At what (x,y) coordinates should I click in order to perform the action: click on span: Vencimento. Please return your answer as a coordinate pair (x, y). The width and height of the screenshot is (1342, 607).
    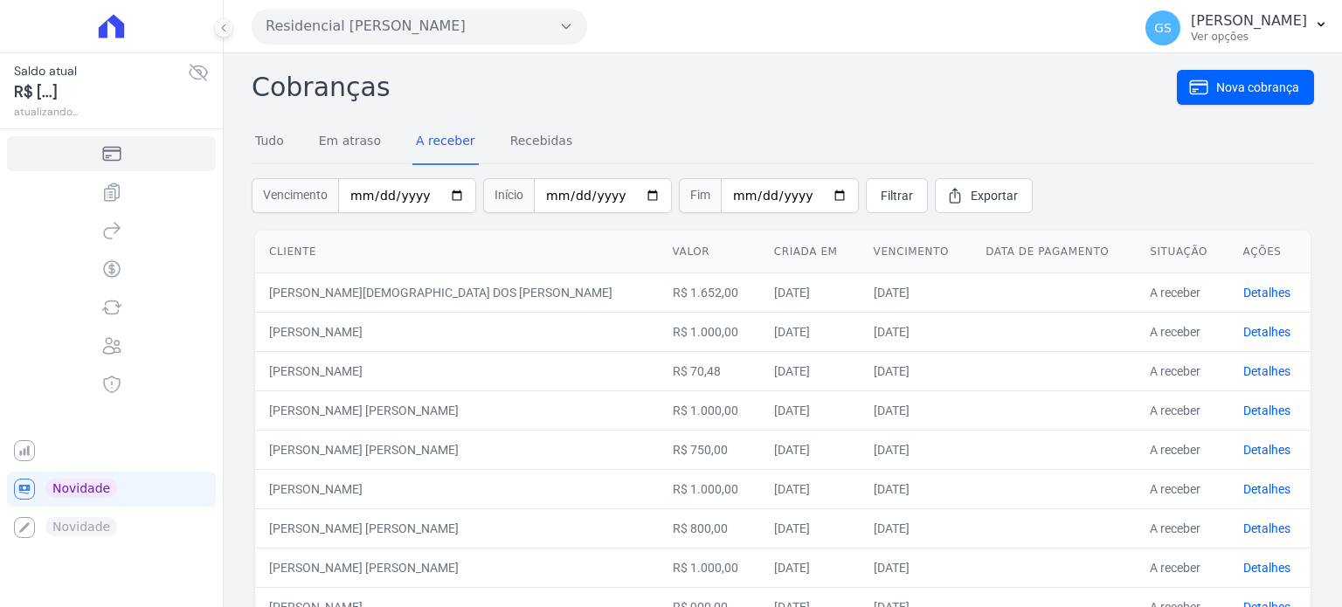
    Looking at the image, I should click on (294, 196).